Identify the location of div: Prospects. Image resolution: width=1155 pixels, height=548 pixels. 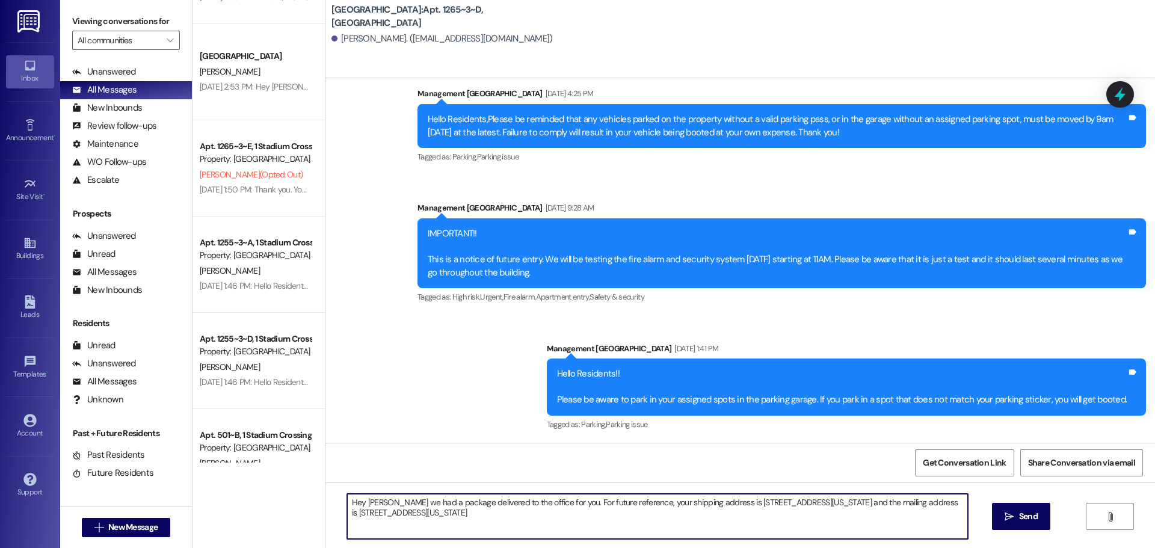
(126, 214).